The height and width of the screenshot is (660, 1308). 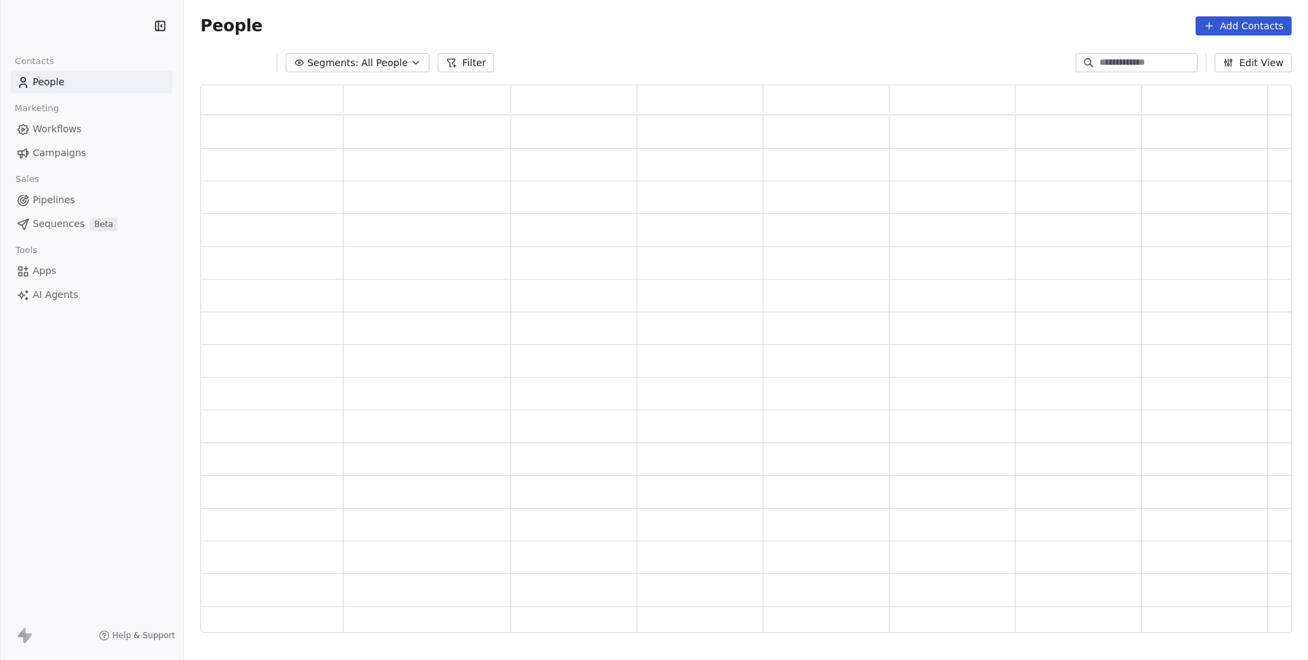 I want to click on span: Sequences, so click(x=59, y=224).